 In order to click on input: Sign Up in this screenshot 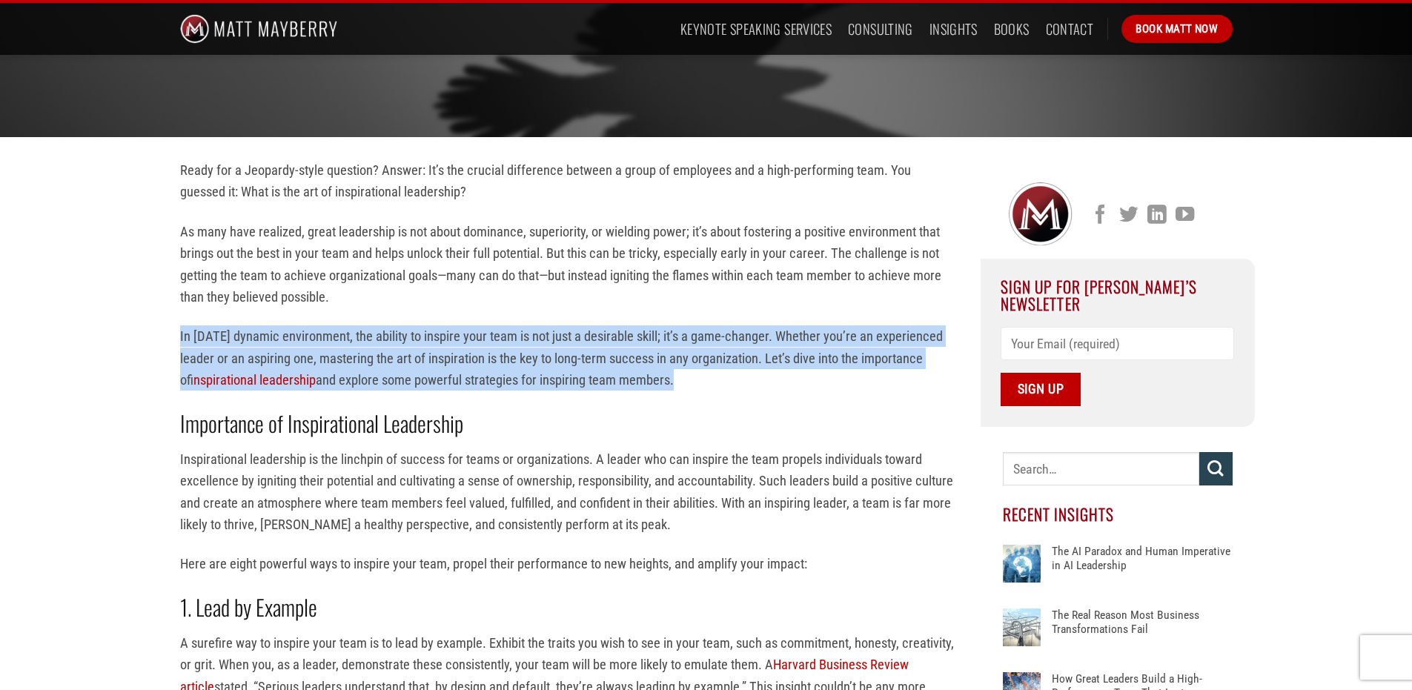, I will do `click(1041, 389)`.